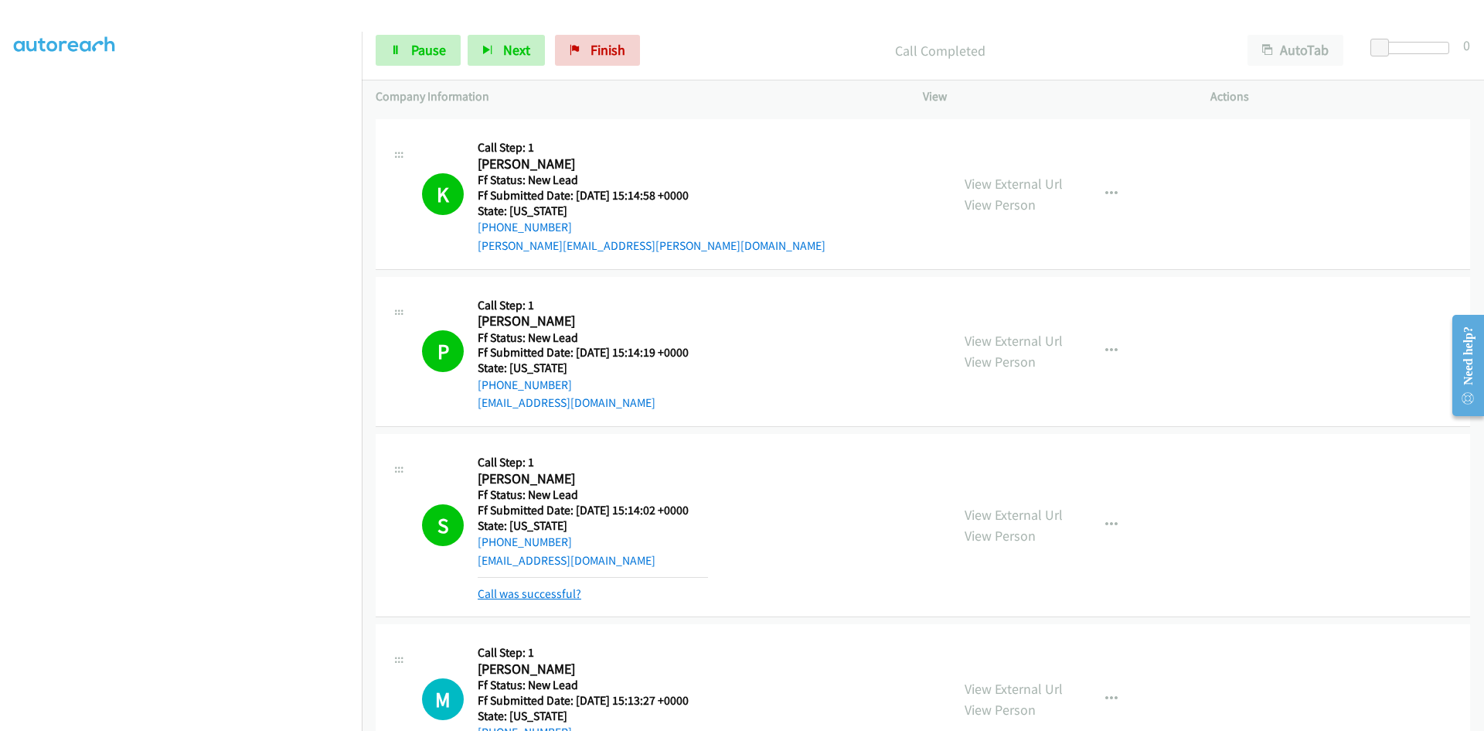 The image size is (1484, 731). What do you see at coordinates (1296, 50) in the screenshot?
I see `button: AutoTab` at bounding box center [1296, 50].